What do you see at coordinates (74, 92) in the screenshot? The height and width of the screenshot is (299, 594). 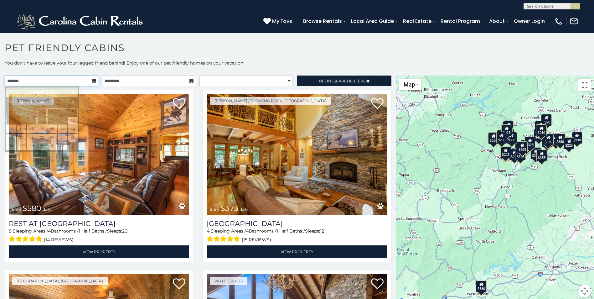 I see `span: Next` at bounding box center [74, 92].